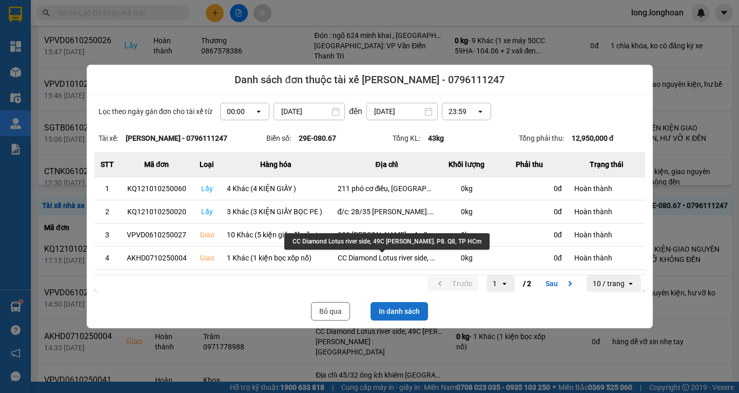 The width and height of the screenshot is (739, 393). I want to click on input: Selected 00:00. Select a time, 24-hour format., so click(246, 111).